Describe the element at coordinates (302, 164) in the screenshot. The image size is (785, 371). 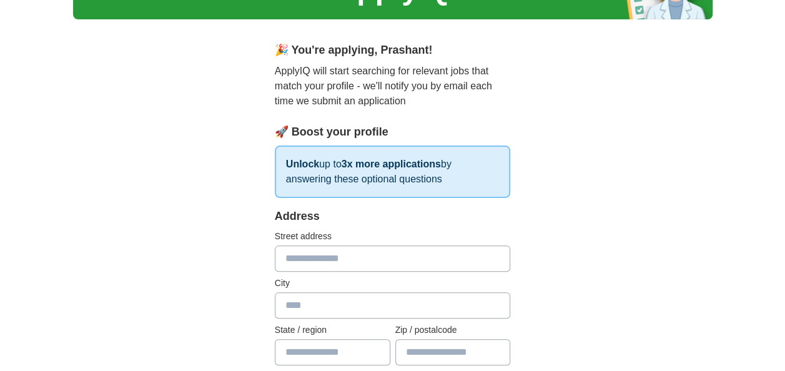
I see `strong: Unlock` at that location.